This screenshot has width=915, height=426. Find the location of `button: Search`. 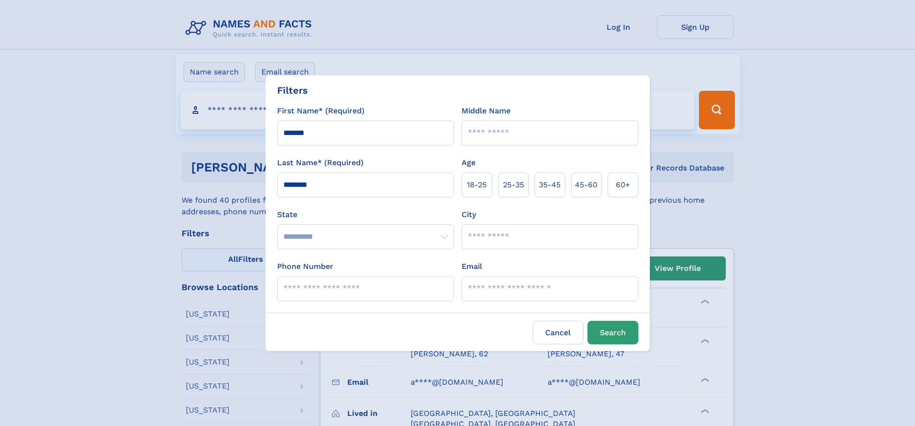

button: Search is located at coordinates (613, 333).